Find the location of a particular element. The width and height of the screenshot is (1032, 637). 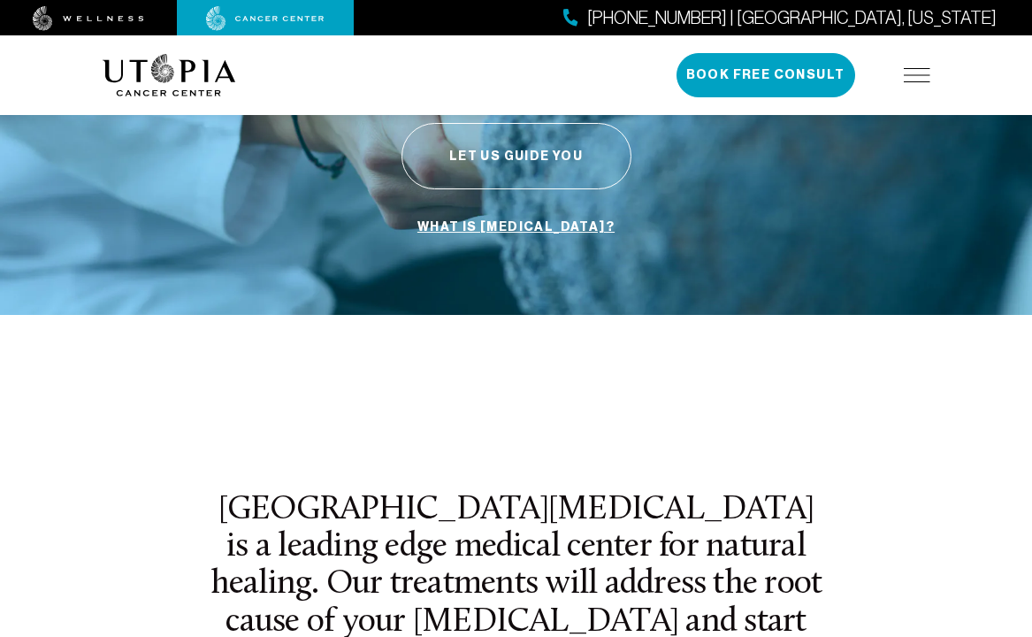

img: wellness is located at coordinates (88, 19).